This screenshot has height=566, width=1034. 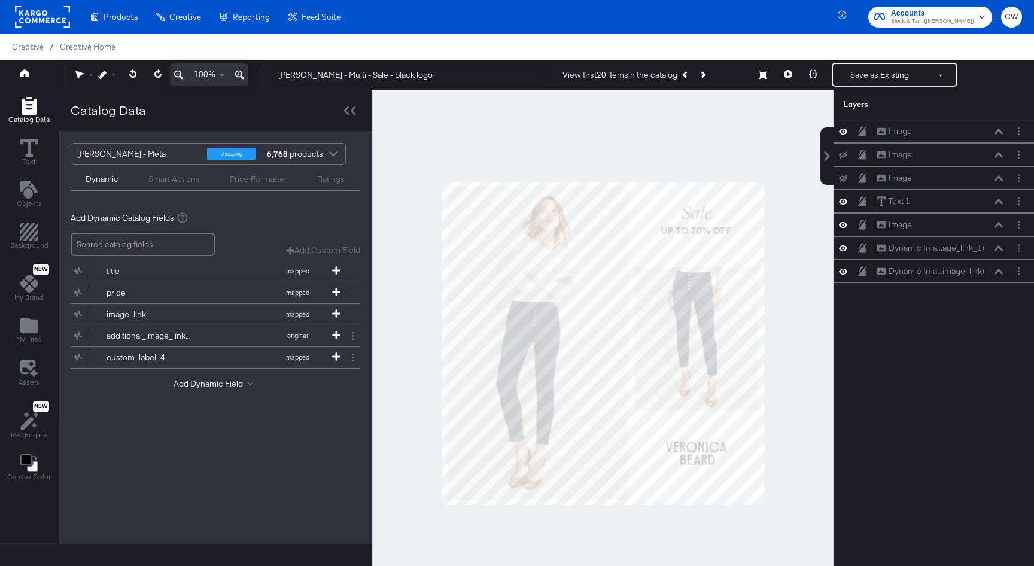 What do you see at coordinates (216, 336) in the screenshot?
I see `div: additional_image_link_1original` at bounding box center [216, 336].